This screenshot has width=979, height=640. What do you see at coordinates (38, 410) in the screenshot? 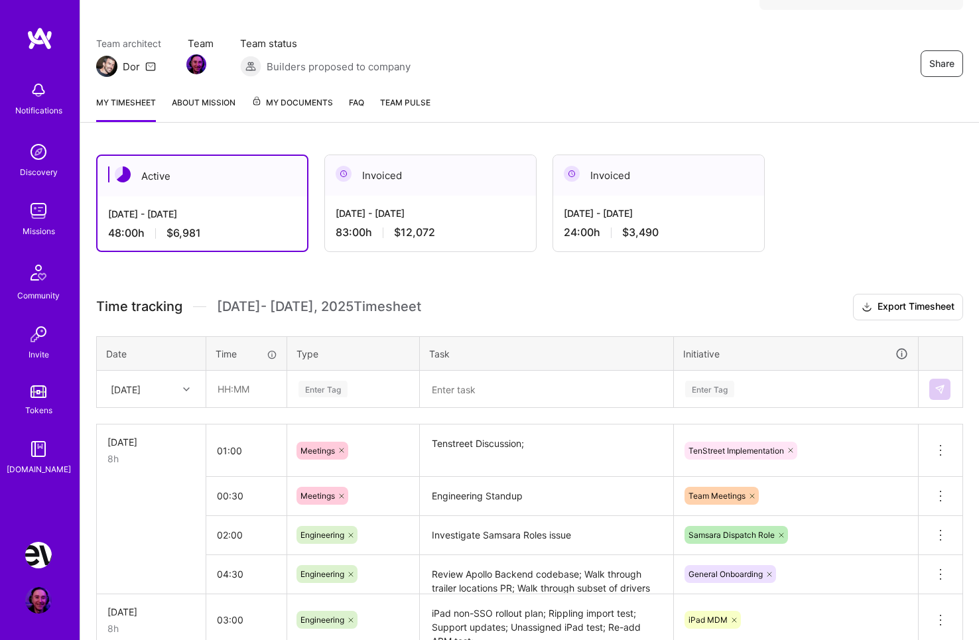
I see `div: Tokens` at bounding box center [38, 410].